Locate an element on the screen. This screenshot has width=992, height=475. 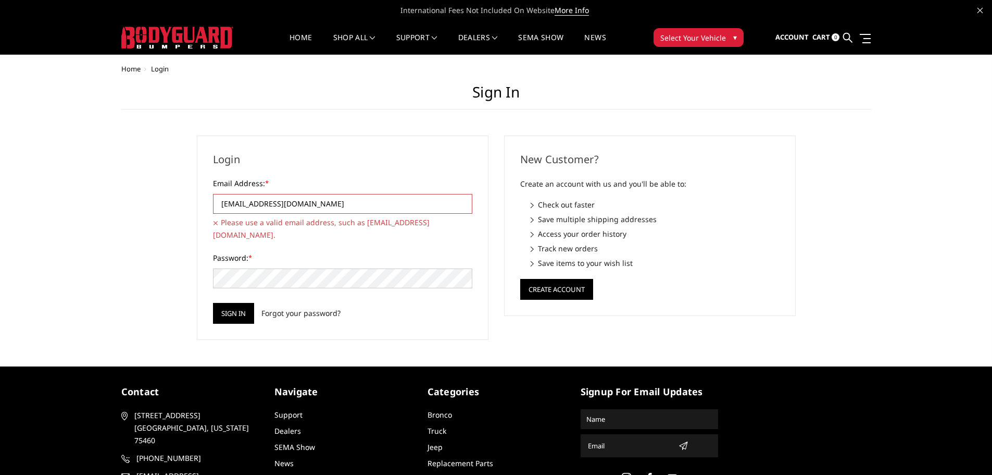
li: Check out faster is located at coordinates (655, 204).